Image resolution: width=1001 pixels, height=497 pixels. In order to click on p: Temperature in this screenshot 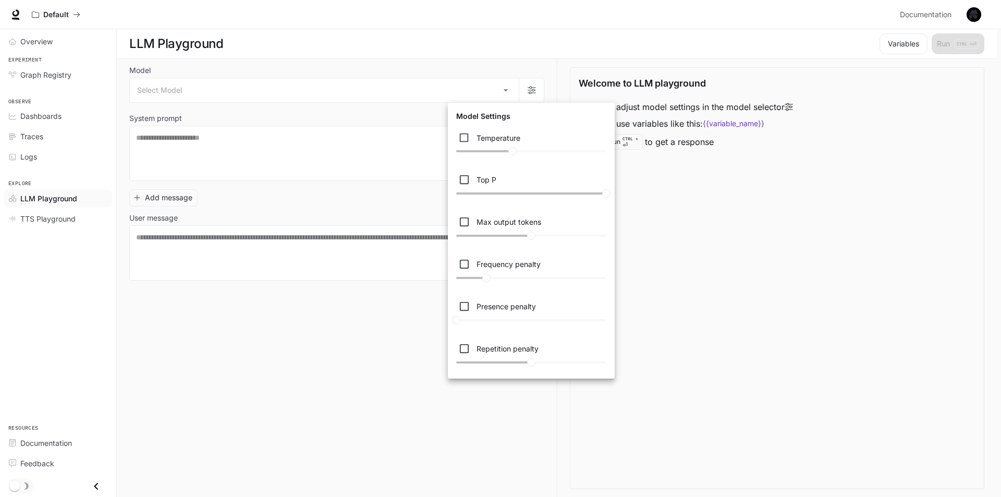, I will do `click(498, 138)`.